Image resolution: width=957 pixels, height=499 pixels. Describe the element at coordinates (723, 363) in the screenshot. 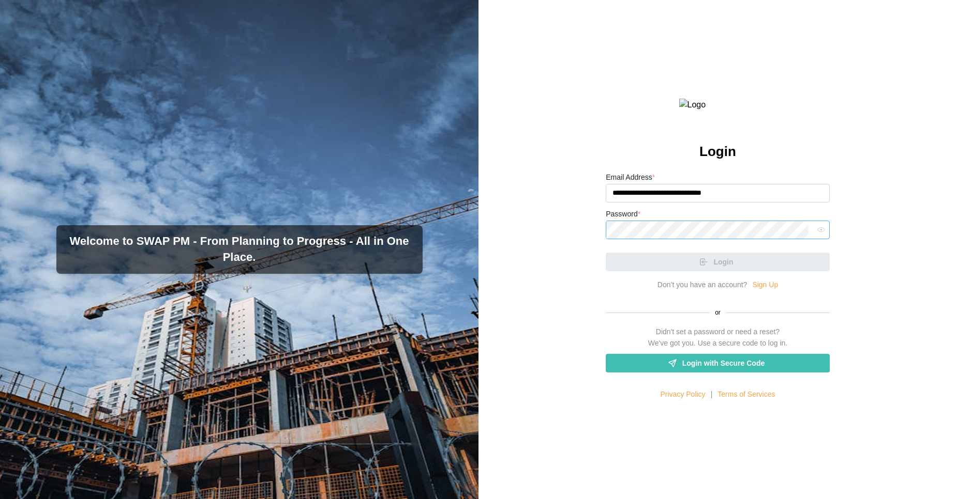

I see `span: Login with Secure Code` at that location.